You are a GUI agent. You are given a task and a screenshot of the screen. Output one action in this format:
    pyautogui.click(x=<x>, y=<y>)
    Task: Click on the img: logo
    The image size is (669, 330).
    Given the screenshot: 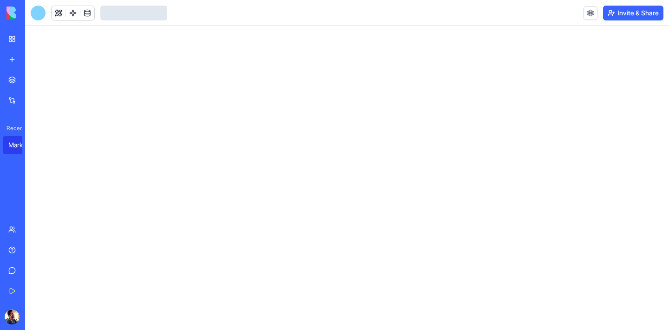 What is the action you would take?
    pyautogui.click(x=35, y=13)
    